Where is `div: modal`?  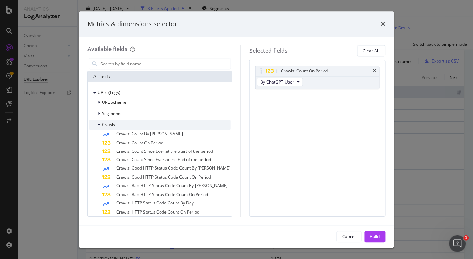
div: modal is located at coordinates (236, 129).